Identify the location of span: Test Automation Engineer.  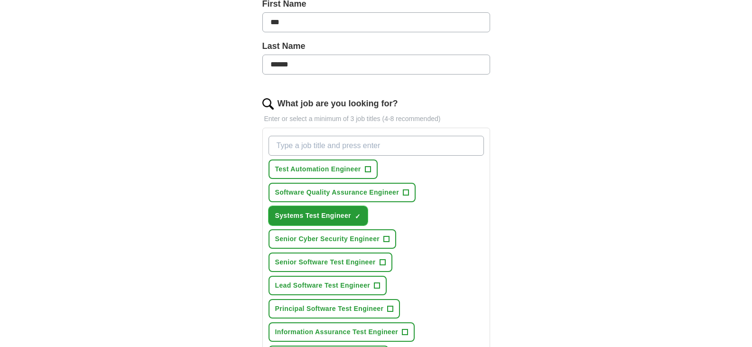
(318, 169).